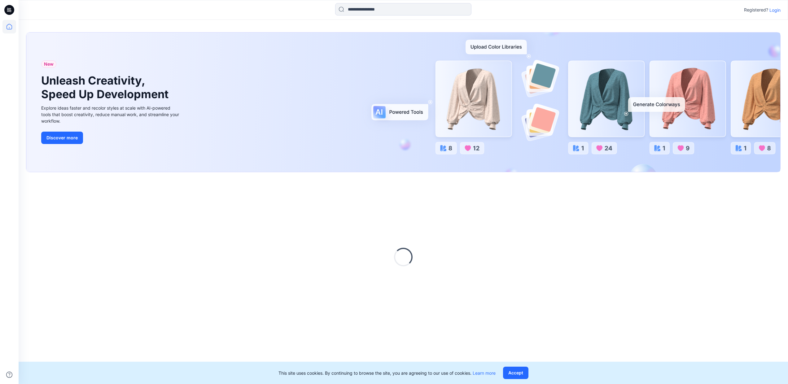  I want to click on p: This site uses cookies. By continuing to browse the site, you are agreeing to our use of cookies., so click(387, 373).